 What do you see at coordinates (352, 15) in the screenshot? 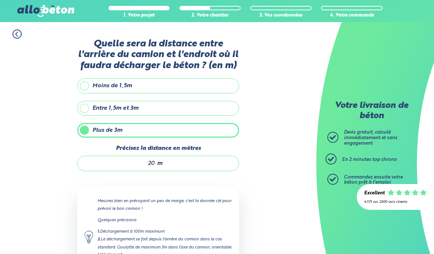
I see `div: 4. Votre commande` at bounding box center [352, 15].